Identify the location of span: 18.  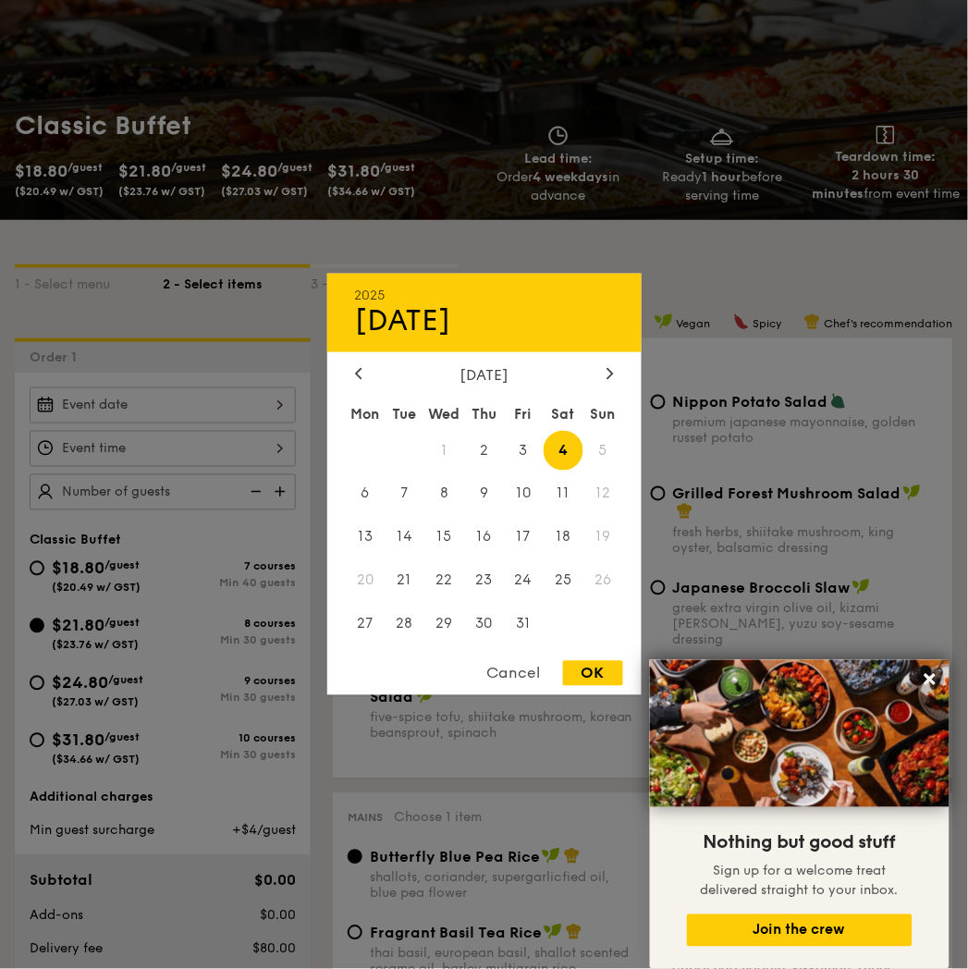
(563, 537).